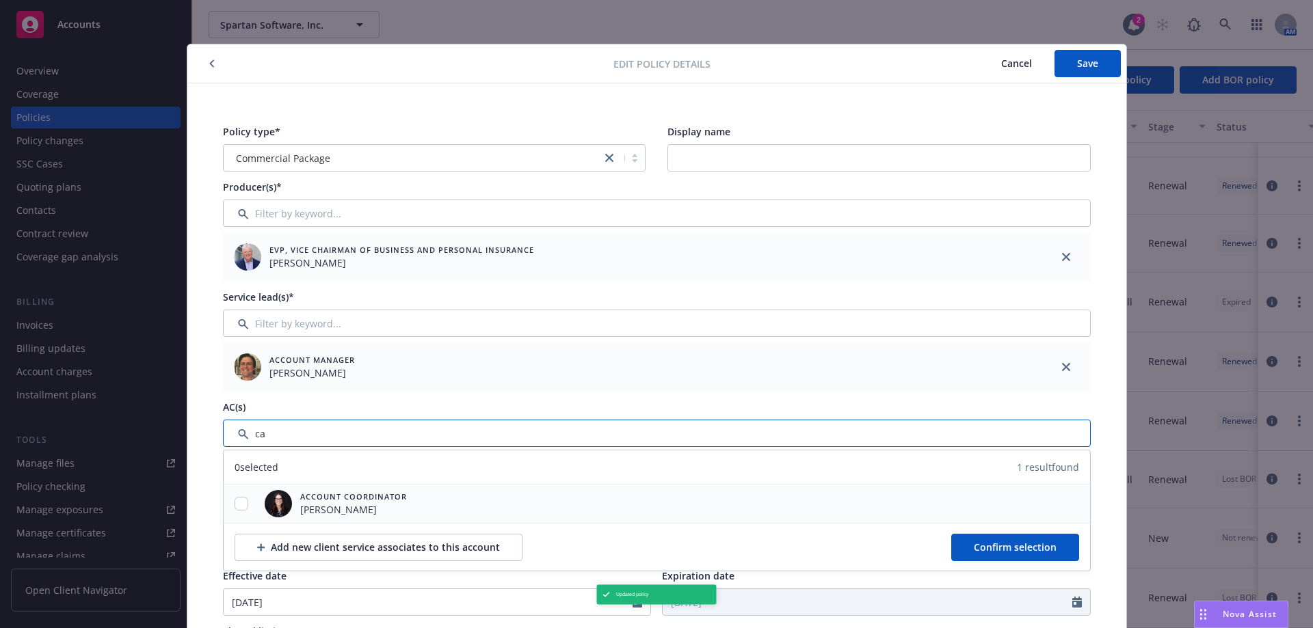  What do you see at coordinates (401, 250) in the screenshot?
I see `span: EVP, Vice Chairman of Business and Personal Insurance` at bounding box center [401, 250].